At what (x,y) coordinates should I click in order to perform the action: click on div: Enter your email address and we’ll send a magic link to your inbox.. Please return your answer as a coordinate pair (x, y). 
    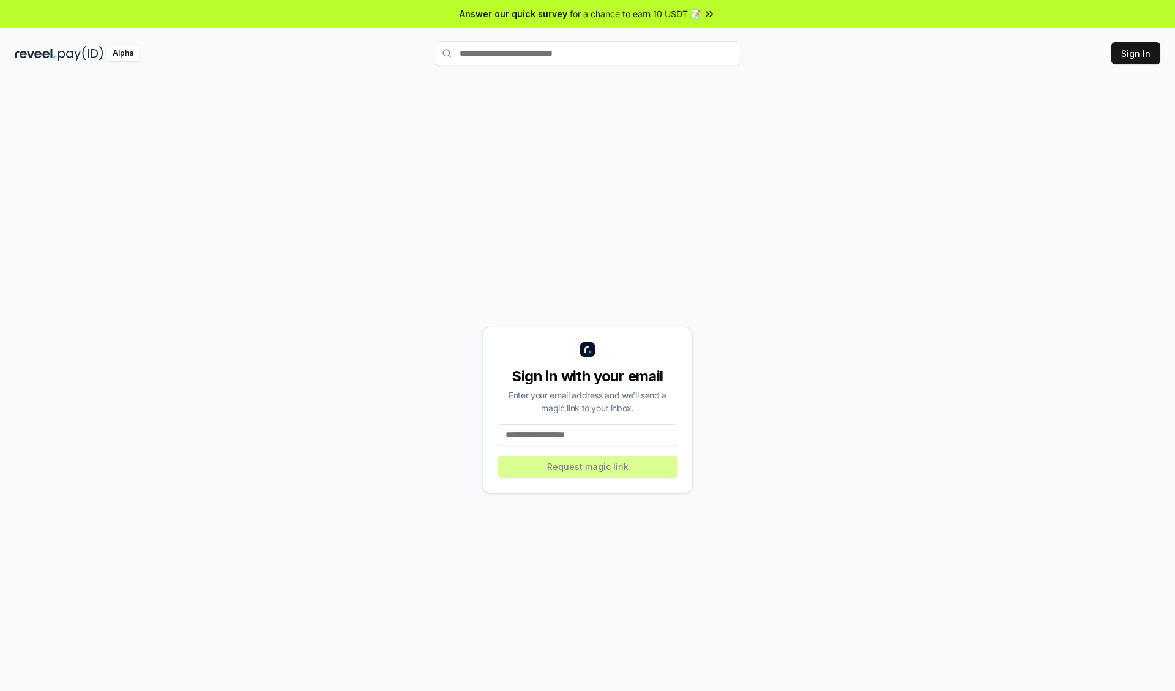
    Looking at the image, I should click on (587, 401).